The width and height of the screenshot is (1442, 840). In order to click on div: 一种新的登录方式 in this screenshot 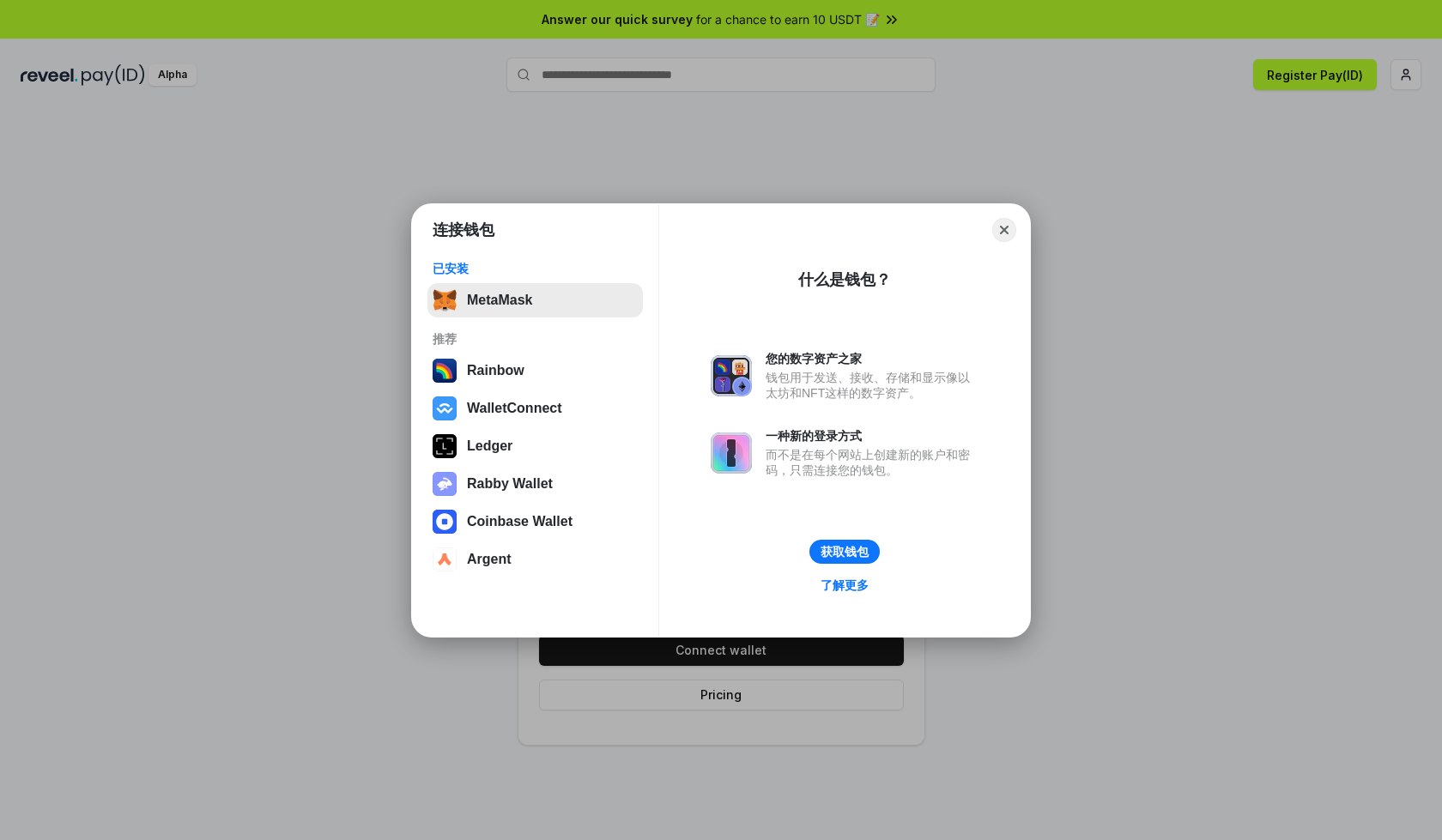, I will do `click(872, 436)`.